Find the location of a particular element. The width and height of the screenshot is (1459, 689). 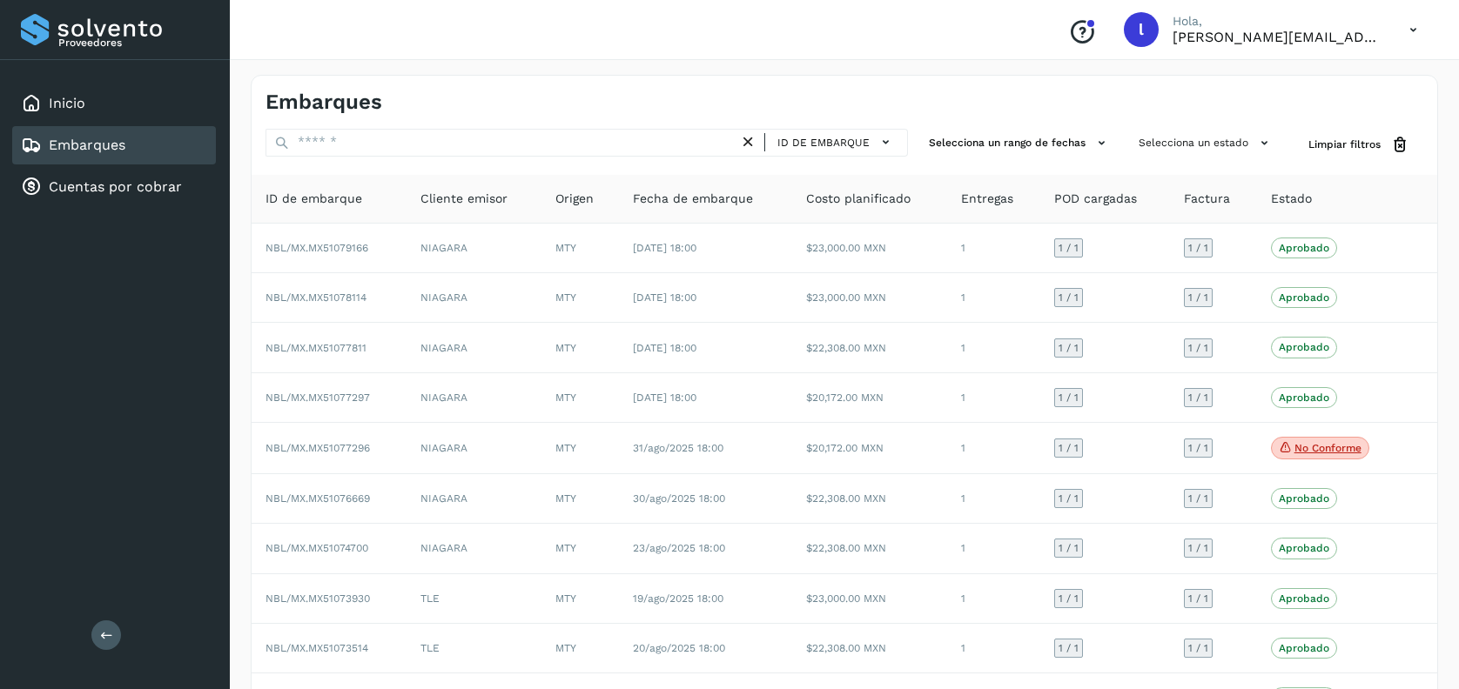

span: NBL/MX.MX51073514 is located at coordinates (317, 649).